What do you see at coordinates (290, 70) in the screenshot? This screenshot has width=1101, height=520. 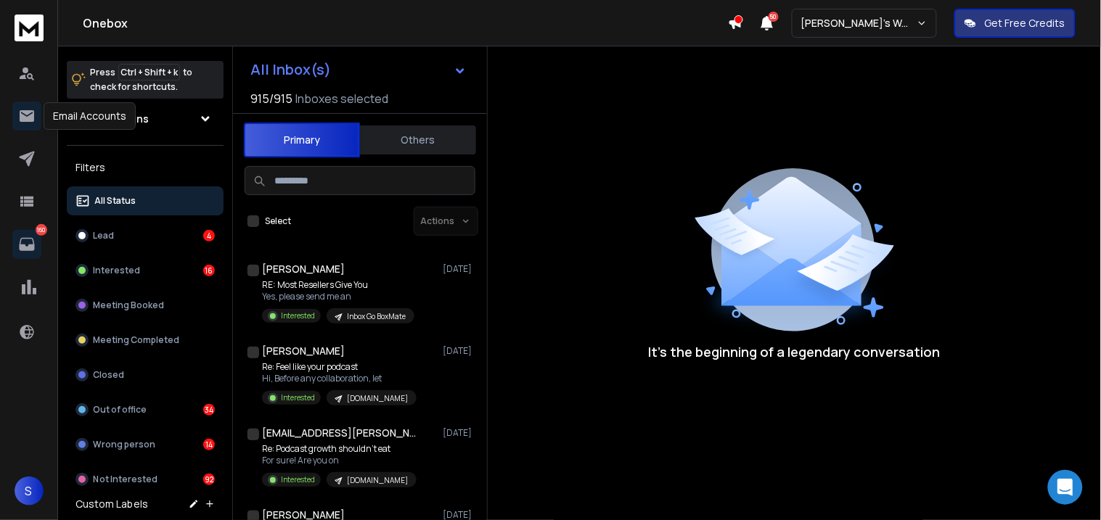 I see `h1: All Inbox(s)` at bounding box center [290, 70].